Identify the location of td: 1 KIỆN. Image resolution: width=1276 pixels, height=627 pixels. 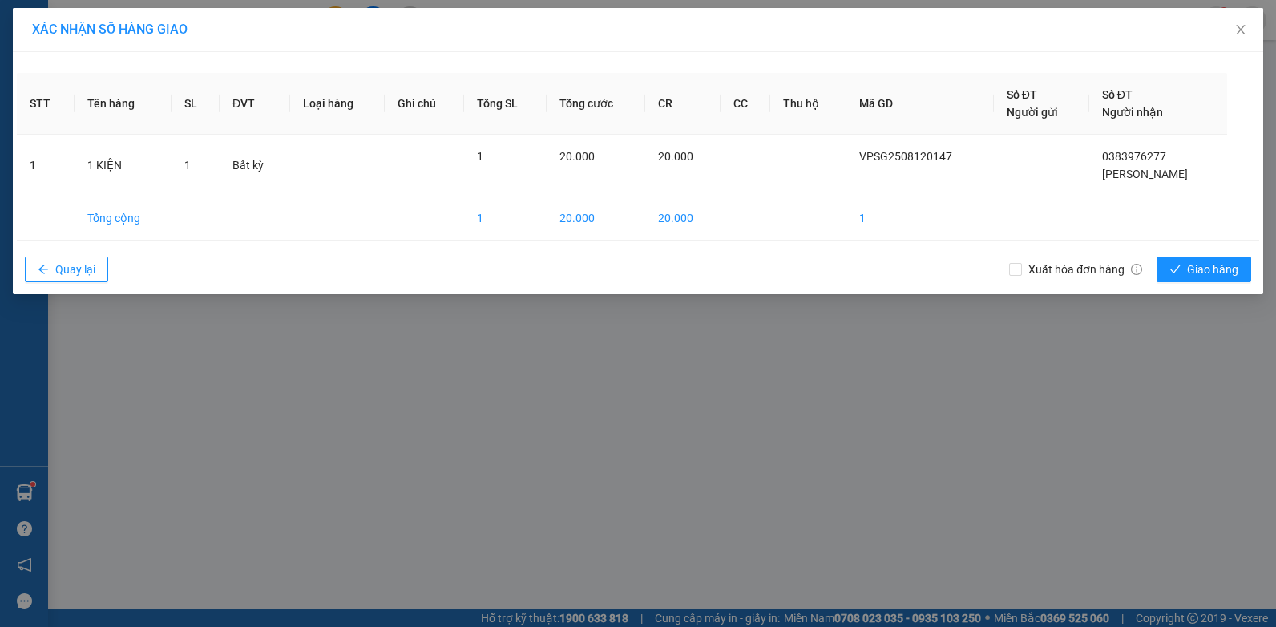
(123, 165).